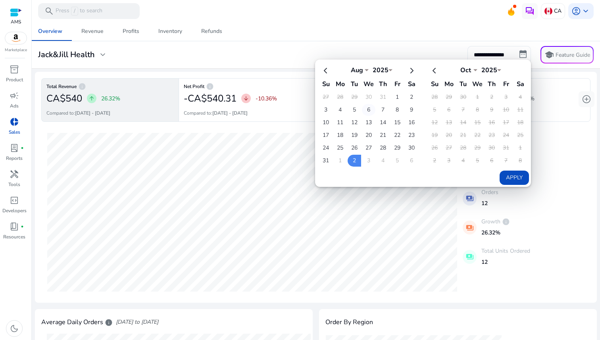  What do you see at coordinates (110, 86) in the screenshot?
I see `h6: Total Revenue` at bounding box center [110, 86].